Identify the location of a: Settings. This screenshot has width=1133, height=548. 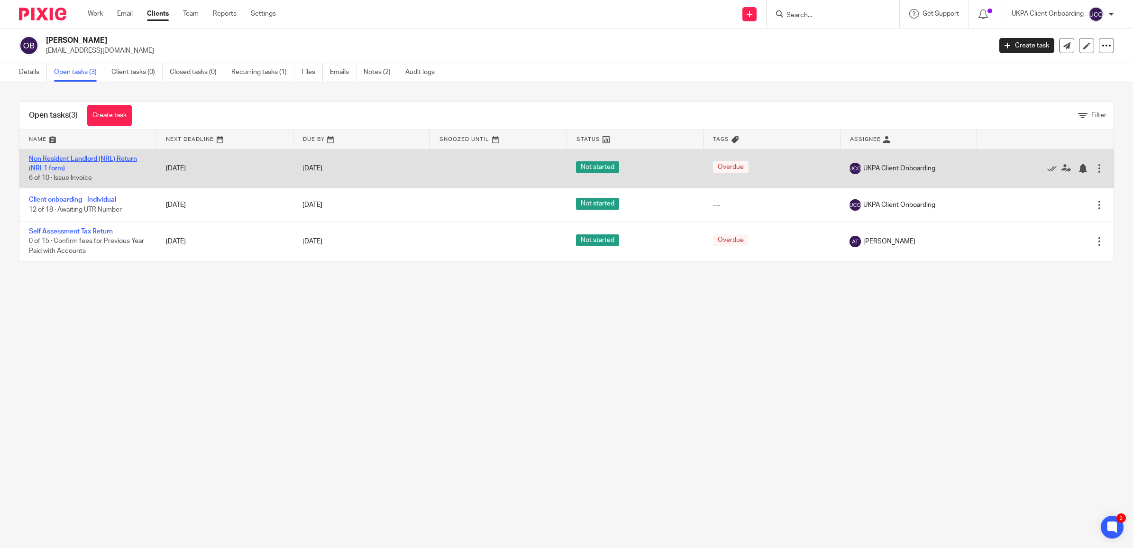
(263, 14).